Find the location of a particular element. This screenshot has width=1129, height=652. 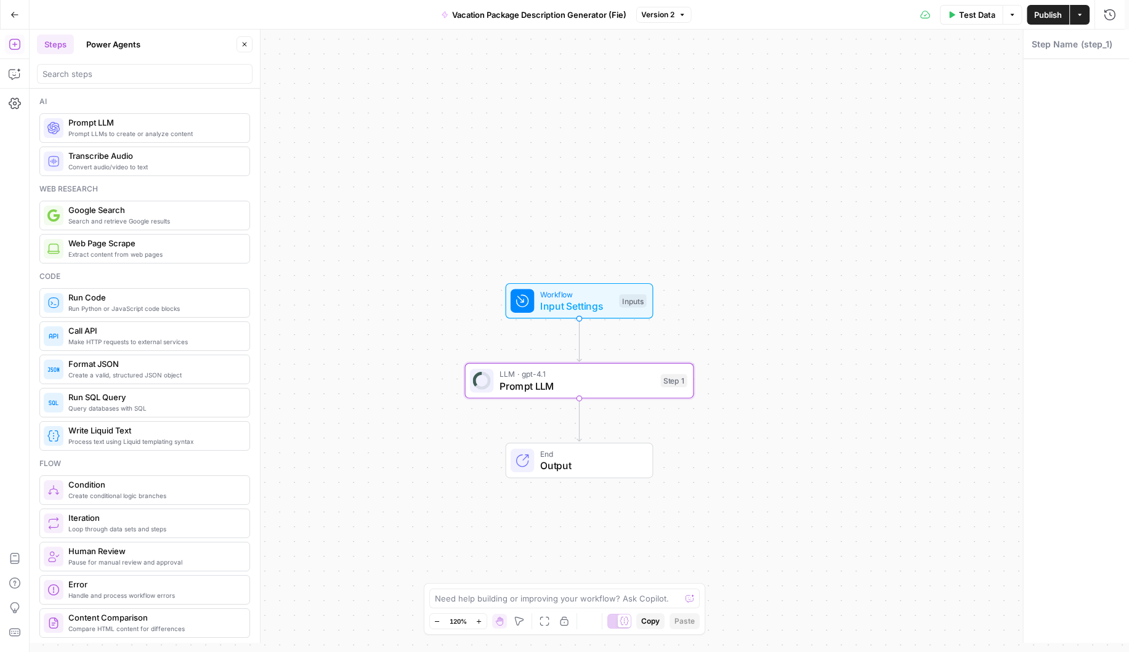

span: Create conditional logic branches is located at coordinates (154, 496).